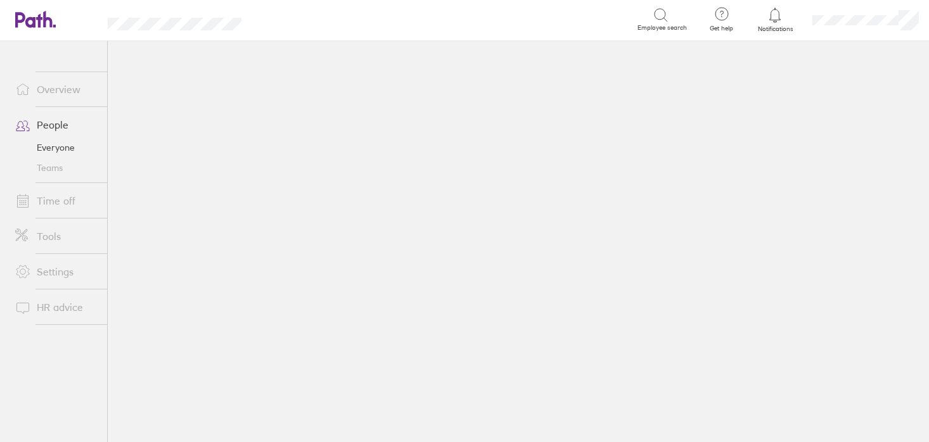  What do you see at coordinates (775, 29) in the screenshot?
I see `span: Notifications` at bounding box center [775, 29].